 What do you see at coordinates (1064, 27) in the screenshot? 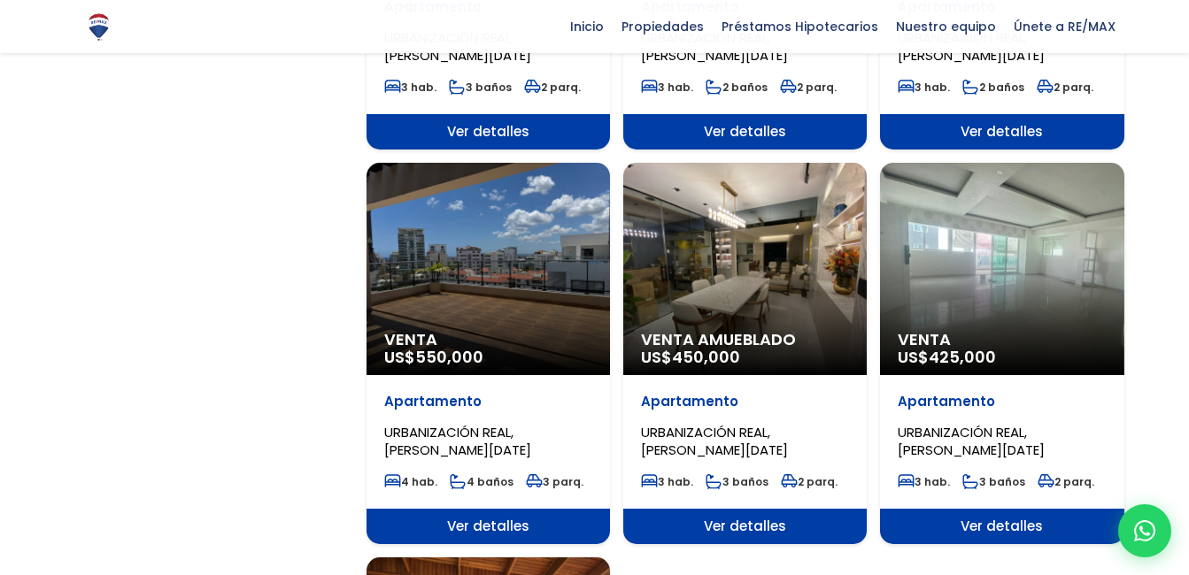
I see `span: Únete a RE/MAX` at bounding box center [1064, 27].